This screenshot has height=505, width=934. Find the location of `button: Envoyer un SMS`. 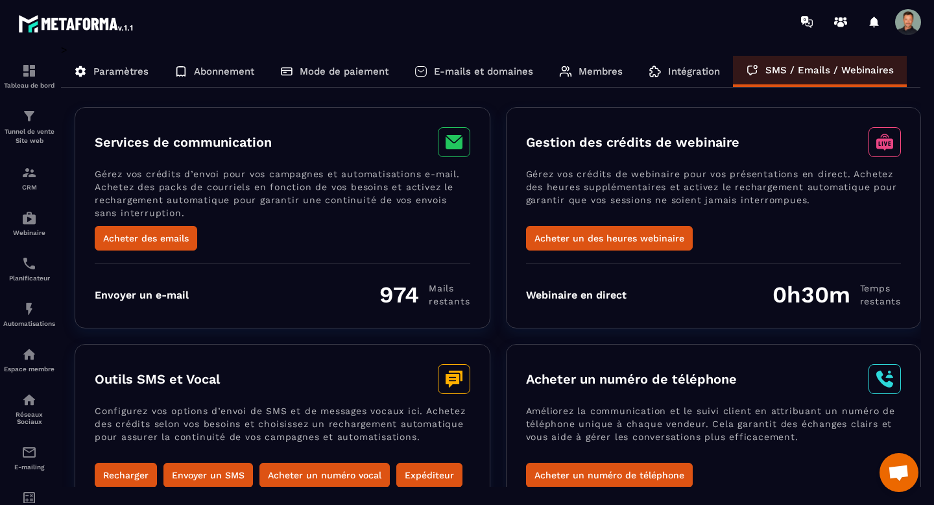

button: Envoyer un SMS is located at coordinates (208, 475).